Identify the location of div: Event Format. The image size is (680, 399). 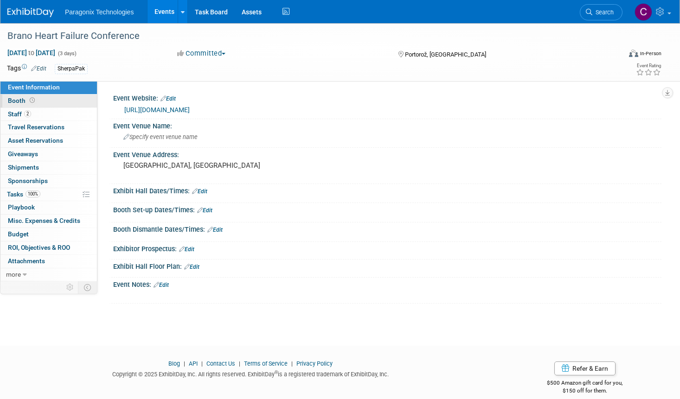
(613, 55).